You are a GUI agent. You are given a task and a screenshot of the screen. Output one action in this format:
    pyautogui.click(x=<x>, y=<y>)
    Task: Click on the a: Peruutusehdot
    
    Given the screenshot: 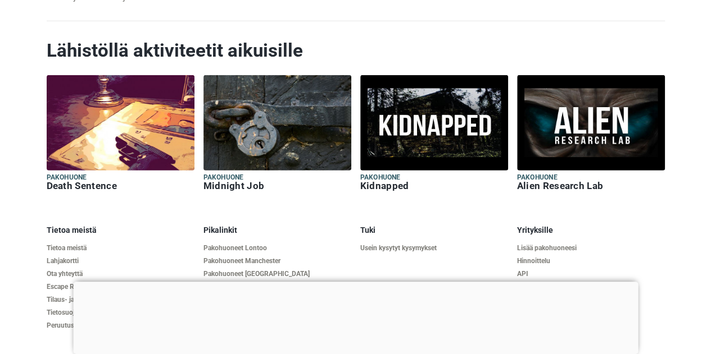 What is the action you would take?
    pyautogui.click(x=120, y=326)
    